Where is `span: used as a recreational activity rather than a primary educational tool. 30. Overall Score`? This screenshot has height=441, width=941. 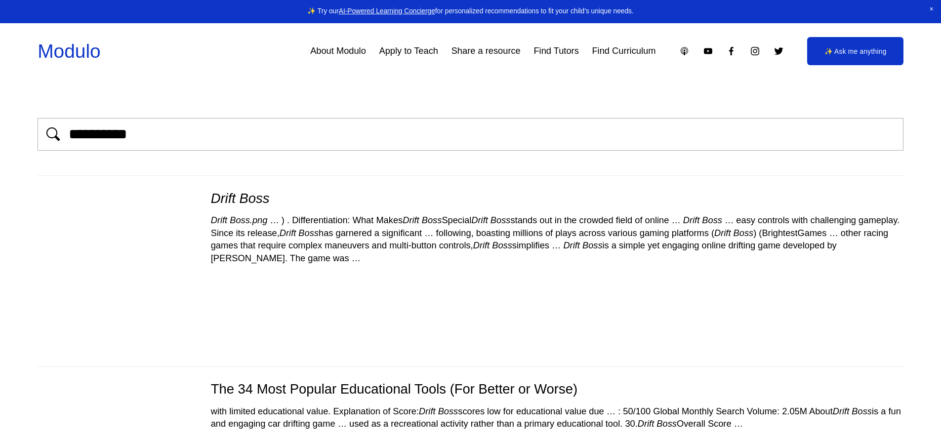 span: used as a recreational activity rather than a primary educational tool. 30. Overall Score is located at coordinates (540, 423).